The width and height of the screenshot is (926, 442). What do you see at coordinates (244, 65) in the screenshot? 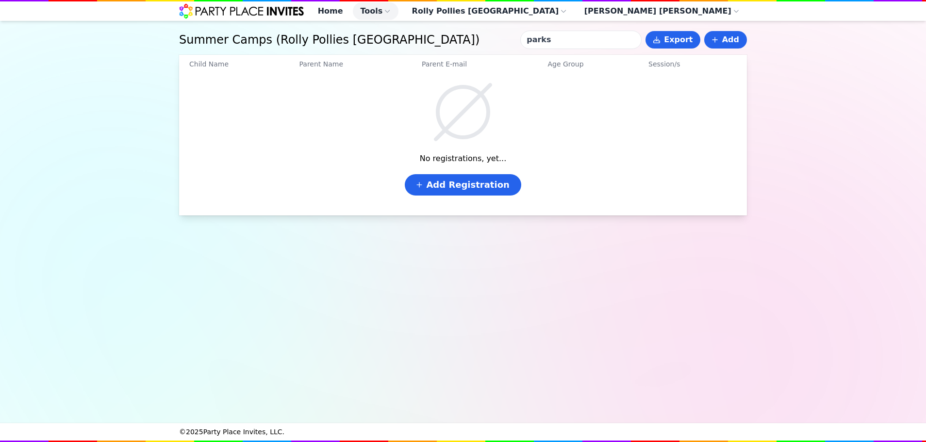
I see `th: Child Name` at bounding box center [244, 65].